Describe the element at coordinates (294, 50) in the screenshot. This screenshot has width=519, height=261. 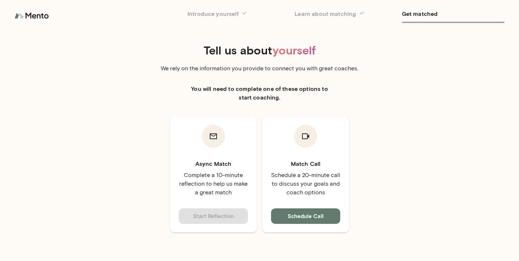
I see `span: yourself` at that location.